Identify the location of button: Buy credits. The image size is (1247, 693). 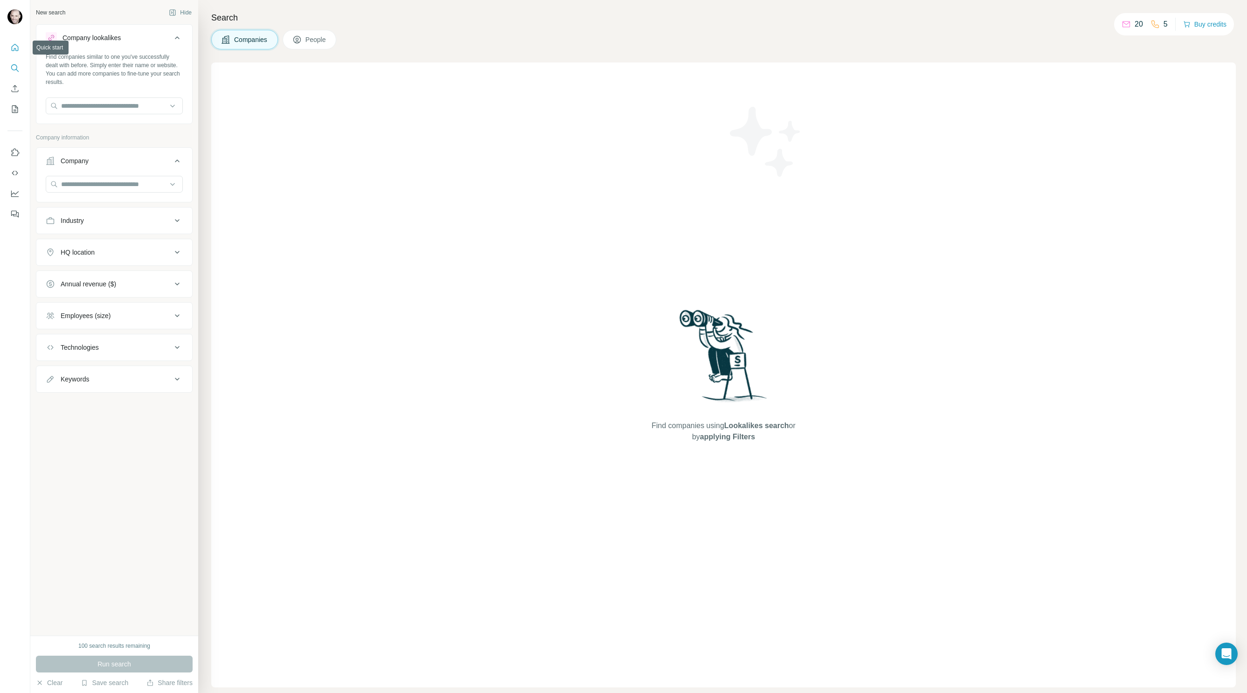
(1205, 24).